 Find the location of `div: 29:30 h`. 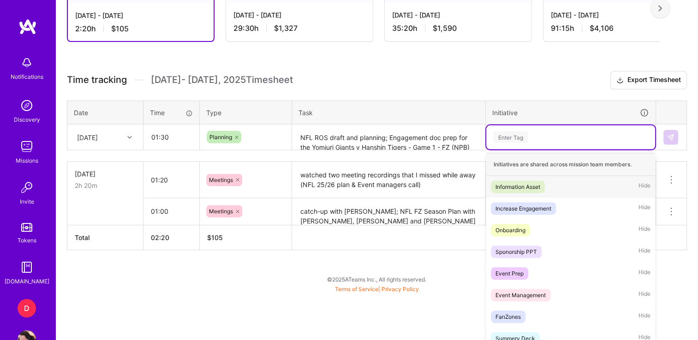

div: 29:30 h is located at coordinates (299, 28).